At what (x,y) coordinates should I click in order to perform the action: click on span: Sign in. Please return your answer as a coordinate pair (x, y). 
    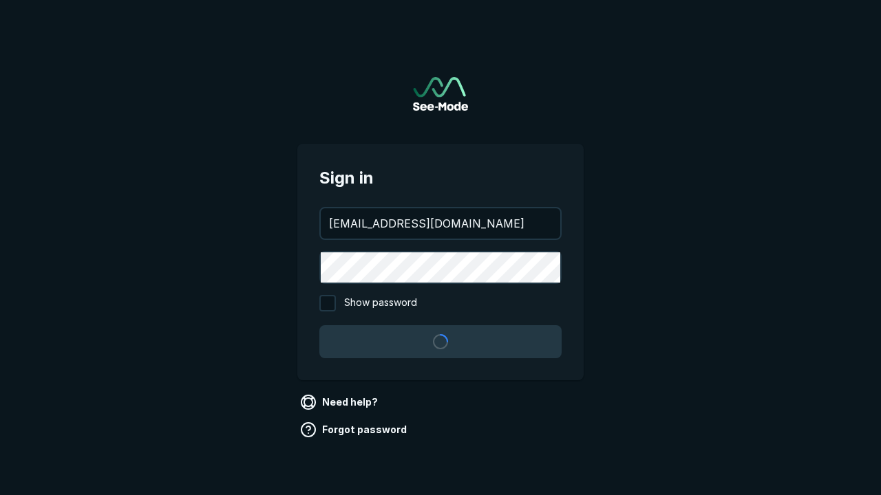
    Looking at the image, I should click on (440, 178).